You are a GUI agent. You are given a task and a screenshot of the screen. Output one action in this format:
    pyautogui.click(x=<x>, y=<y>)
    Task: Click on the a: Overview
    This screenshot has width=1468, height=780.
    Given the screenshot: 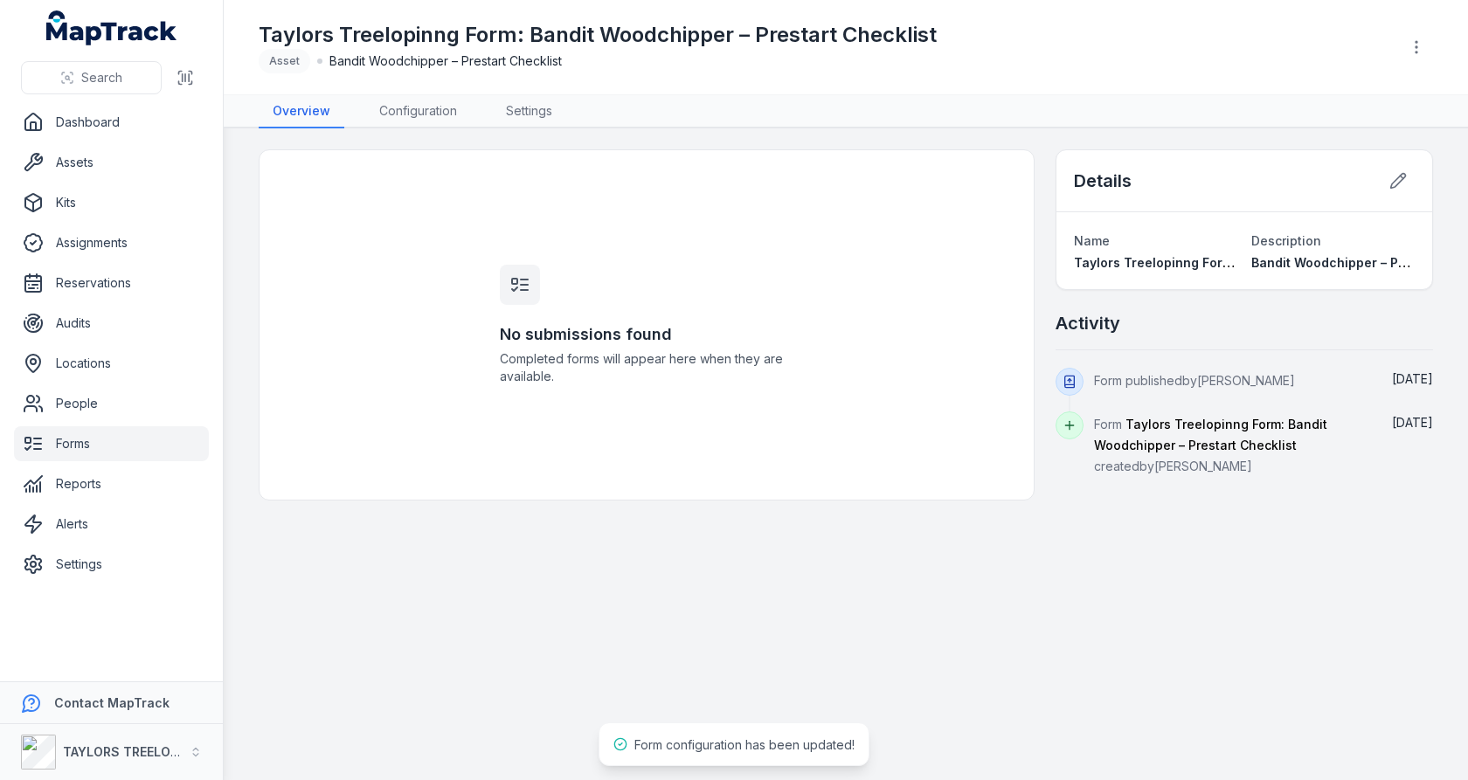 What is the action you would take?
    pyautogui.click(x=301, y=112)
    